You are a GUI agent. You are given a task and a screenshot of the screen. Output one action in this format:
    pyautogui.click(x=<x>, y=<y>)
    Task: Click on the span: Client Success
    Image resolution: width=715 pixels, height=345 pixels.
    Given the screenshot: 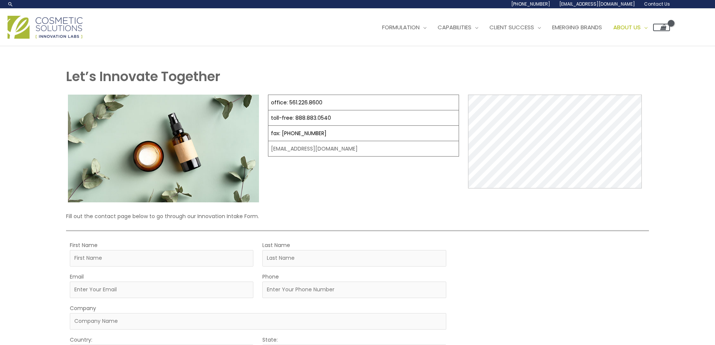 What is the action you would take?
    pyautogui.click(x=511, y=27)
    